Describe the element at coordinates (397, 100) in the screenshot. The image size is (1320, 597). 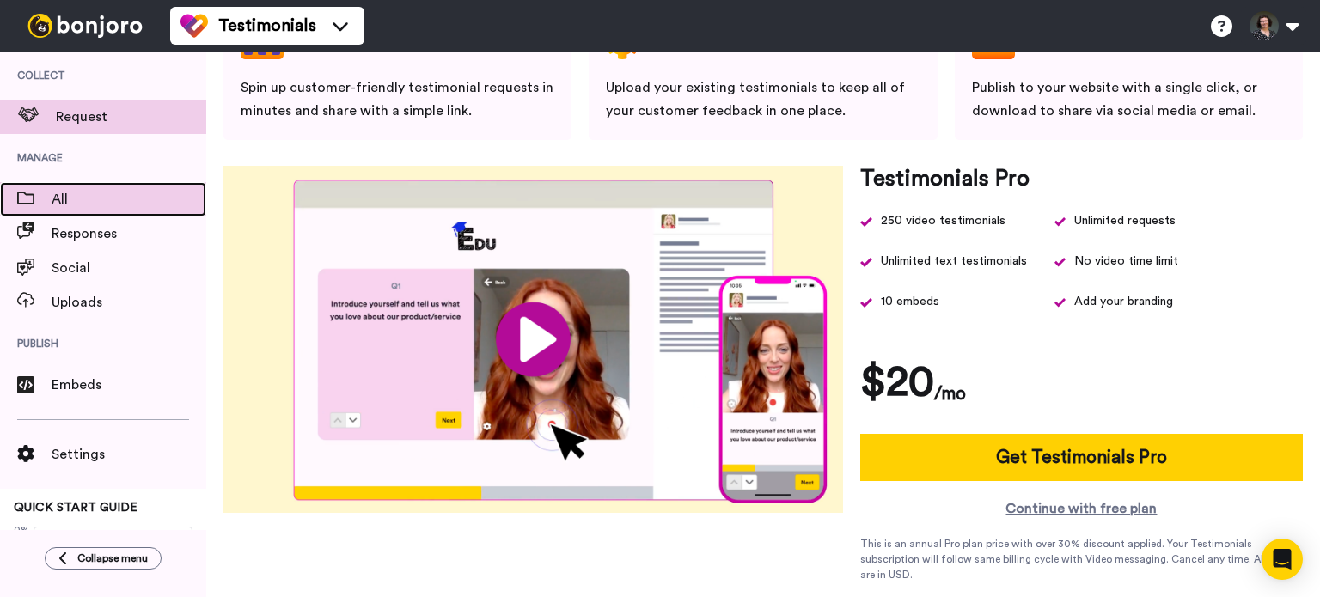
I see `div: Spin up customer-friendly testimonial requests in minutes and share with a simple link.` at that location.